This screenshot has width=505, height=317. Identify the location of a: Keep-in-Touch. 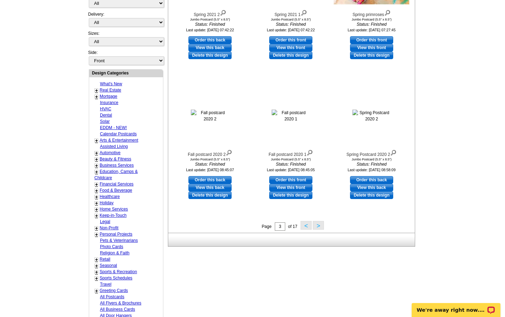
(113, 216).